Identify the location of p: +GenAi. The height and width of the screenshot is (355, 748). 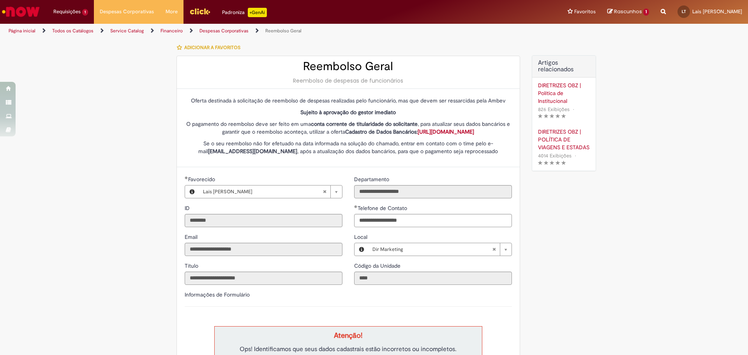
(257, 12).